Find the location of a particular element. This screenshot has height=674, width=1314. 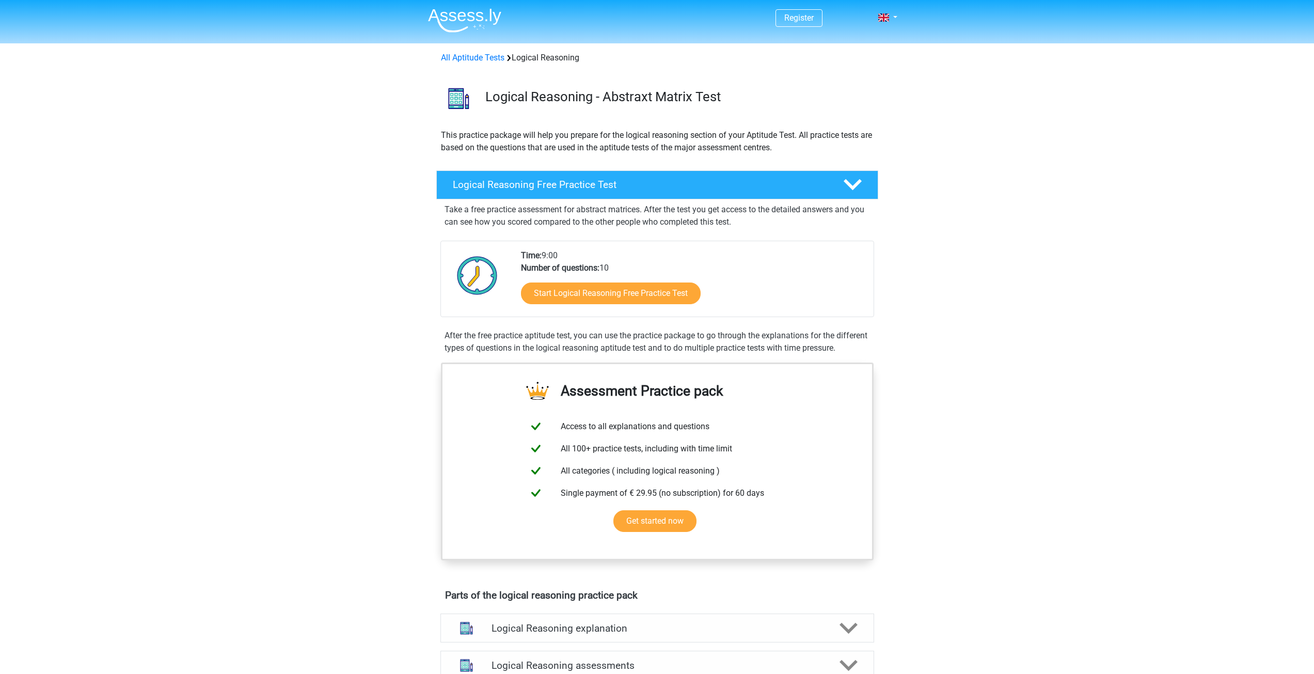

a: Start Logical Reasoning Free Practice Test is located at coordinates (611, 293).